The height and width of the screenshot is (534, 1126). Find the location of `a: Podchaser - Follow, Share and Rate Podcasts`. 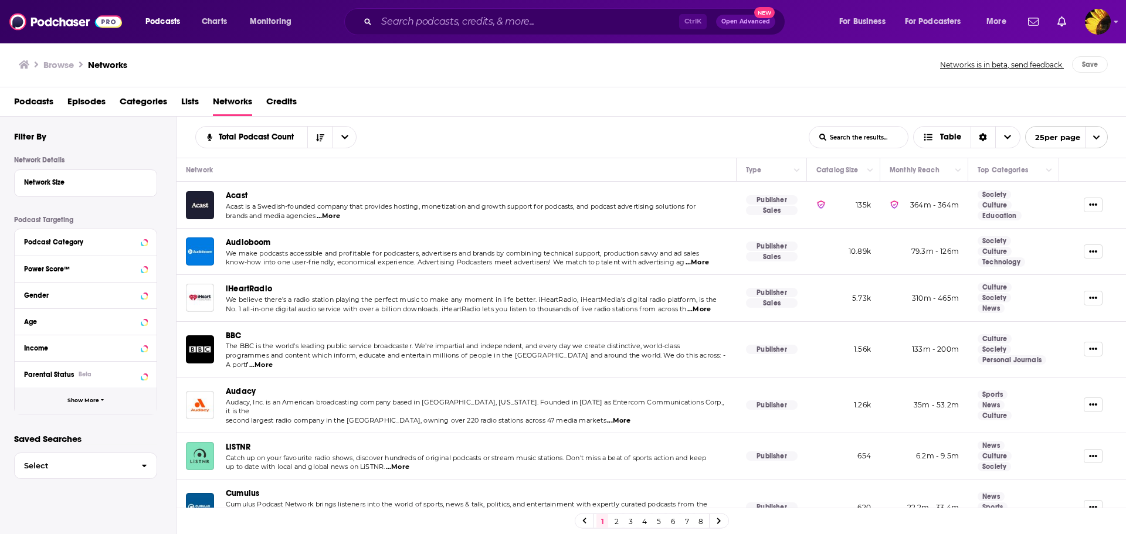

a: Podchaser - Follow, Share and Rate Podcasts is located at coordinates (66, 22).